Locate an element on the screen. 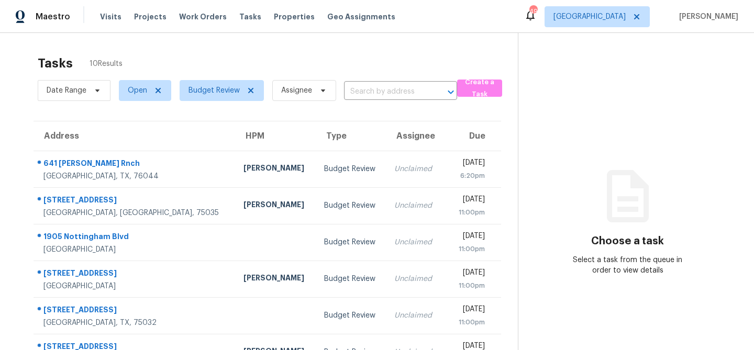 This screenshot has height=350, width=754. span: Visits is located at coordinates (110, 17).